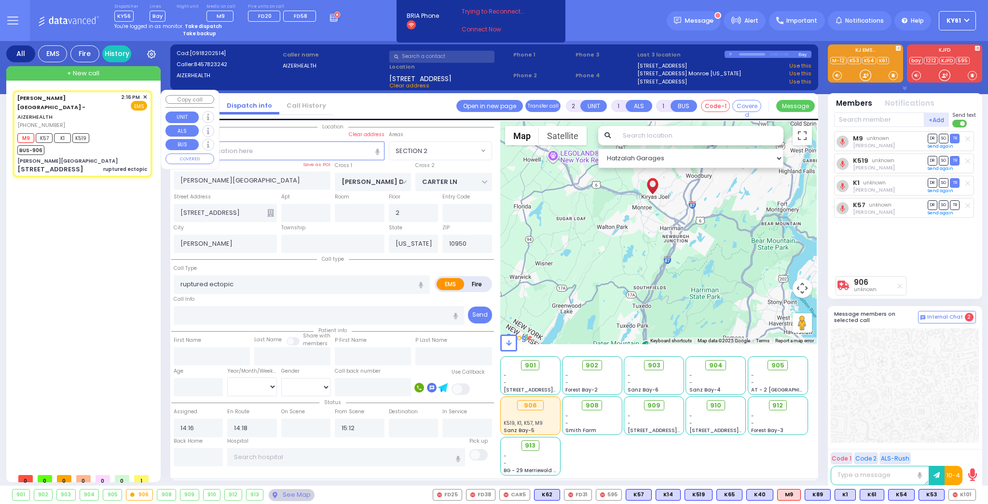  I want to click on div: K1, so click(845, 494).